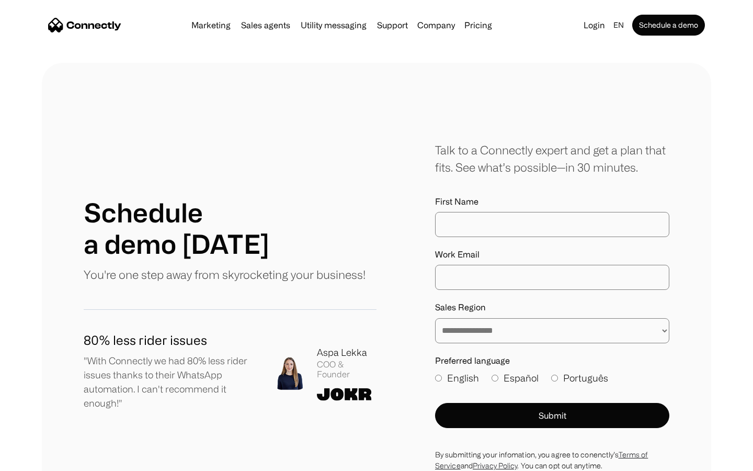  Describe the element at coordinates (224, 274) in the screenshot. I see `p: You're one step away from skyrocketing your business!` at that location.